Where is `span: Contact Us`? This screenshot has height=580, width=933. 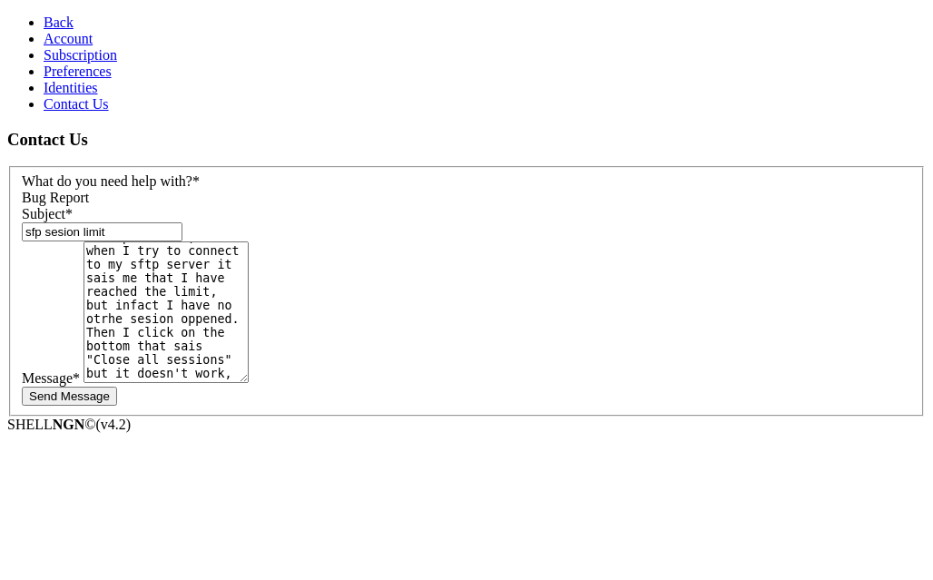
span: Contact Us is located at coordinates (76, 104).